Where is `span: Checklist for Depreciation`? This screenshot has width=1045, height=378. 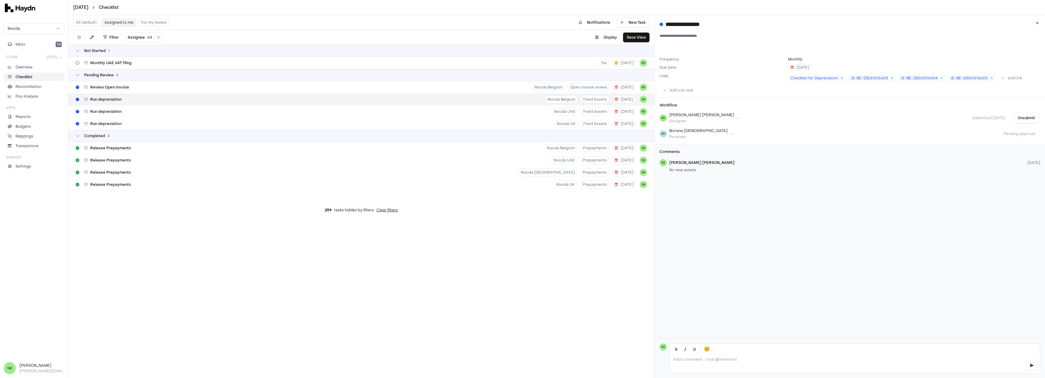
span: Checklist for Depreciation is located at coordinates (814, 78).